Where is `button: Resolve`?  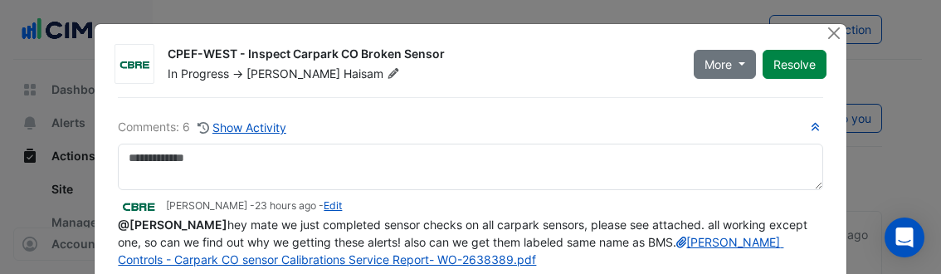
button: Resolve is located at coordinates (794, 64).